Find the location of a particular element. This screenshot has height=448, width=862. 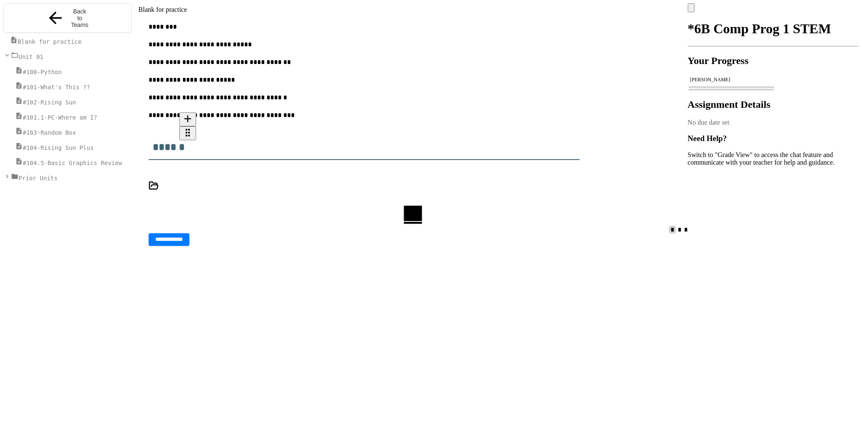

span: #100-Python is located at coordinates (42, 72).